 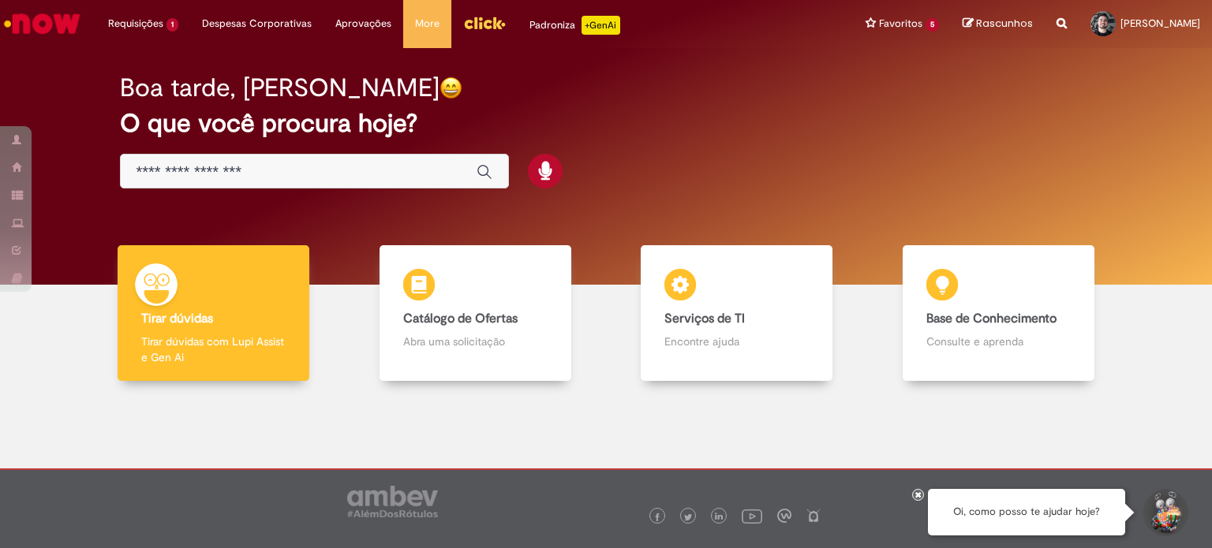 What do you see at coordinates (460, 319) in the screenshot?
I see `b: Catálogo de Ofertas` at bounding box center [460, 319].